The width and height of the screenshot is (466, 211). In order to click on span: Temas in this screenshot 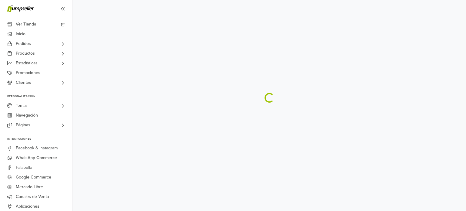, I will do `click(22, 106)`.